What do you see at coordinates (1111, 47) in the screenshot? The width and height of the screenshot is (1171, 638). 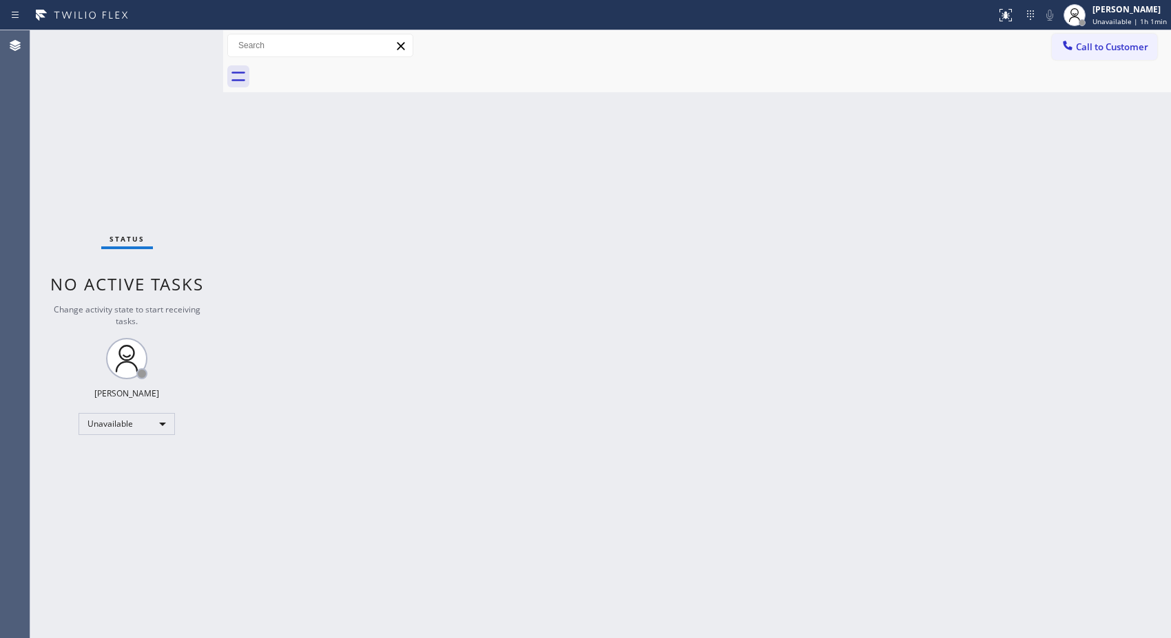 I see `span: Call to Customer` at bounding box center [1111, 47].